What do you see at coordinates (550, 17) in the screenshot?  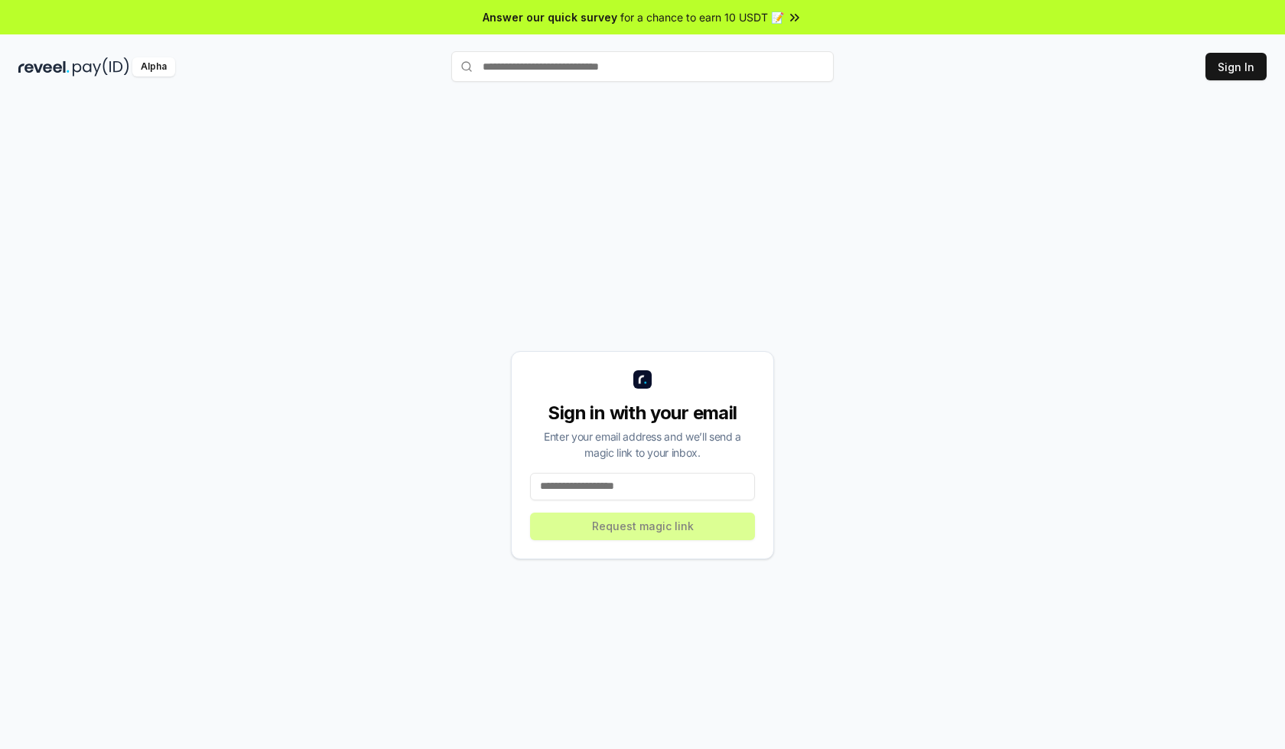 I see `span: Answer our quick survey` at bounding box center [550, 17].